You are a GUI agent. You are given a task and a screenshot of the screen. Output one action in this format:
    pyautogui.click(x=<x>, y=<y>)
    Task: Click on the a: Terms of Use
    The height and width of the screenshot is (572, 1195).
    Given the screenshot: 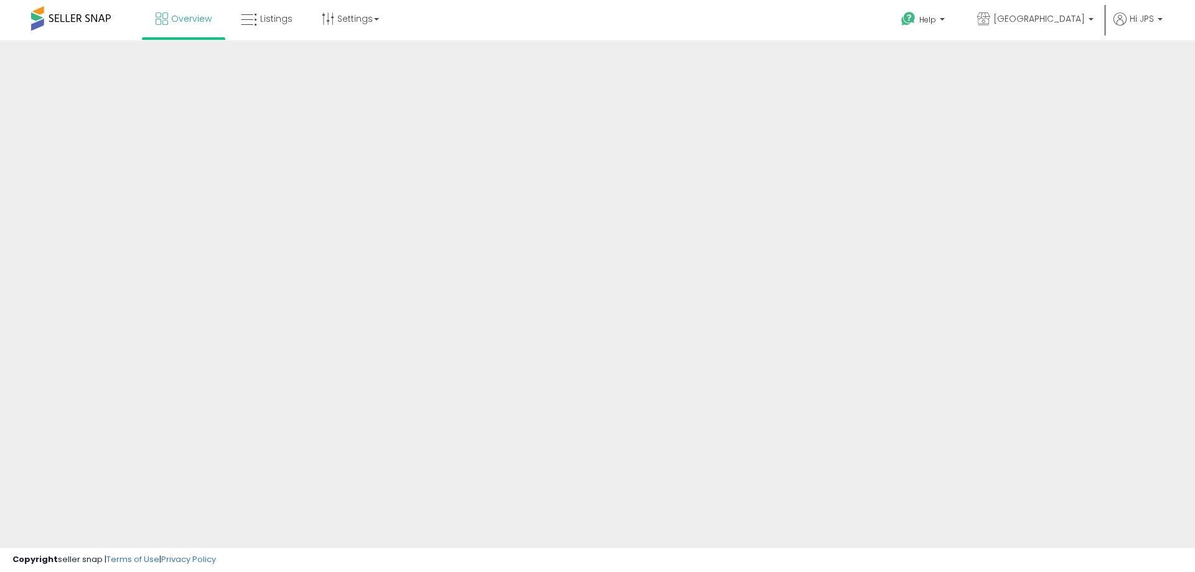 What is the action you would take?
    pyautogui.click(x=133, y=559)
    